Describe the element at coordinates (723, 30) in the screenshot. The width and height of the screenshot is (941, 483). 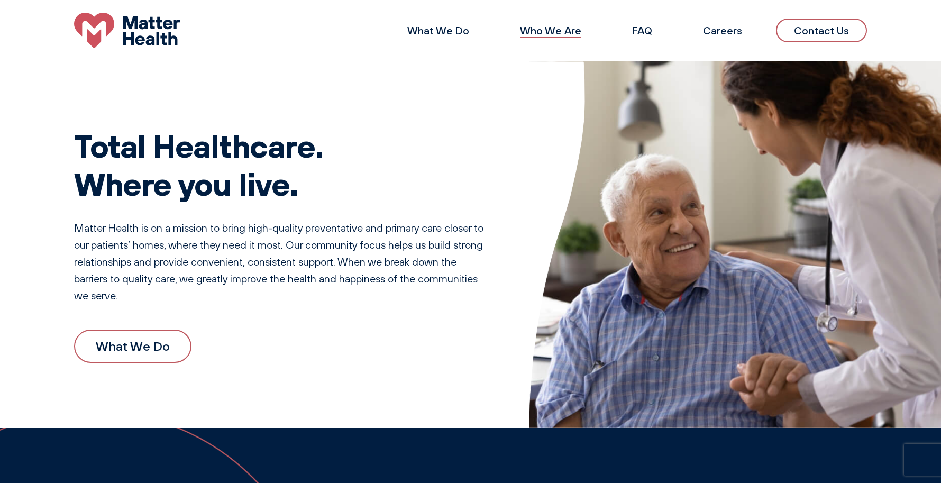
I see `a: Careers` at that location.